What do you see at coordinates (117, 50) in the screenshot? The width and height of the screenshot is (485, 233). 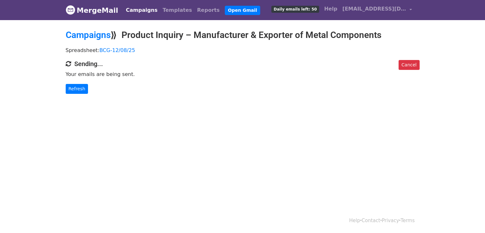 I see `a: BCG-12/08/25` at bounding box center [117, 50].